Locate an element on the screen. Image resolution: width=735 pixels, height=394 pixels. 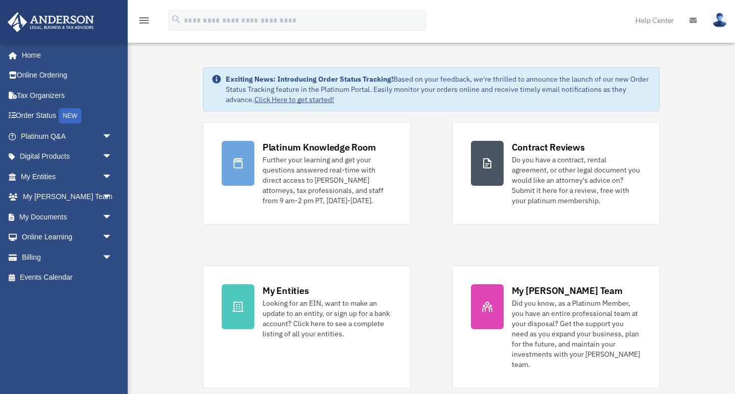
i: menu is located at coordinates (144, 20).